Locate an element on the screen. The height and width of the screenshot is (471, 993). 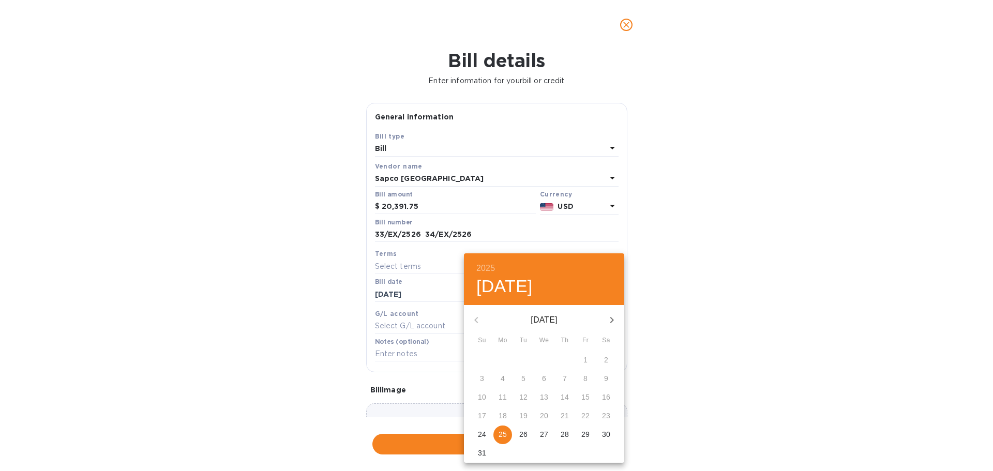
span: Su is located at coordinates (482, 341).